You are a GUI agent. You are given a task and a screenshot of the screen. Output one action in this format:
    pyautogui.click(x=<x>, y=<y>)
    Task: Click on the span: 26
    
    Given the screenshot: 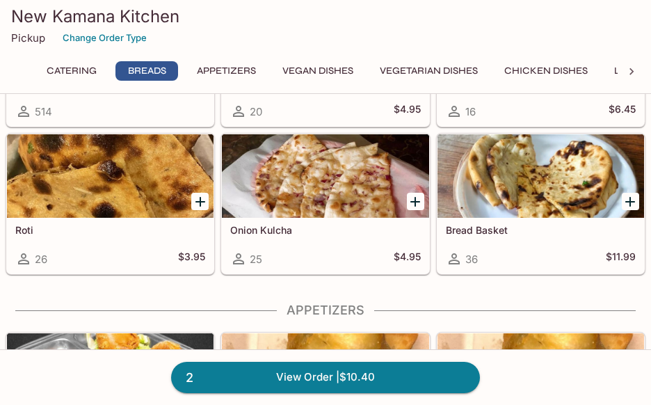 What is the action you would take?
    pyautogui.click(x=41, y=259)
    